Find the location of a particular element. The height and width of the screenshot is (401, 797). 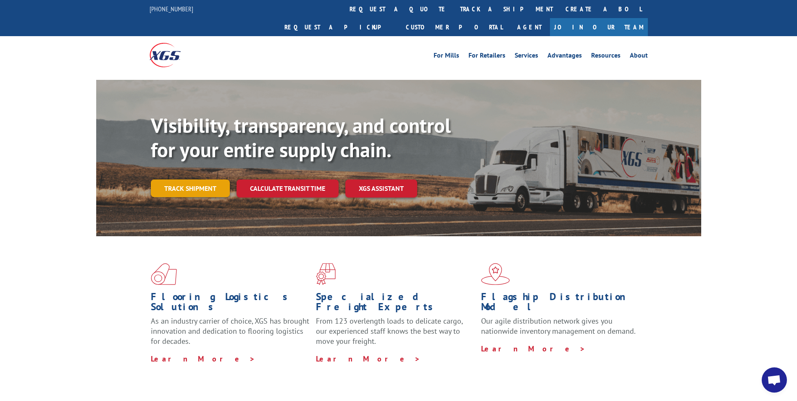

a: Advantages is located at coordinates (565, 57).